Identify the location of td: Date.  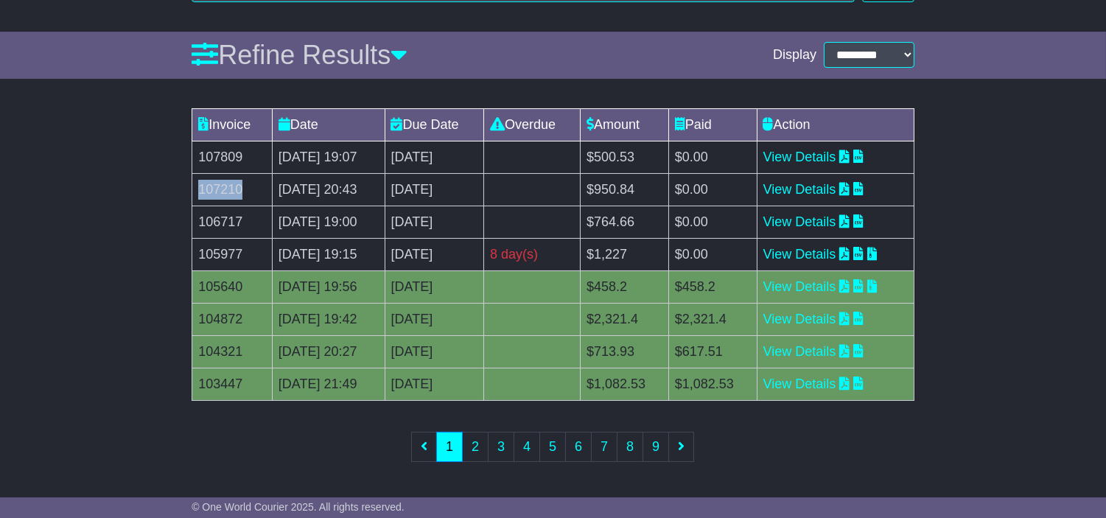
(328, 125).